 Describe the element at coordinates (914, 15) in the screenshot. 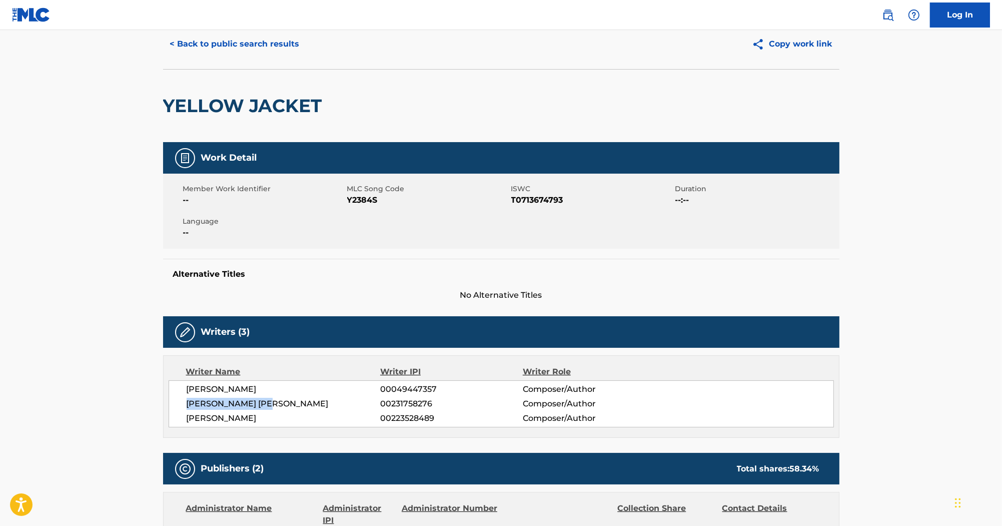

I see `img: help` at that location.